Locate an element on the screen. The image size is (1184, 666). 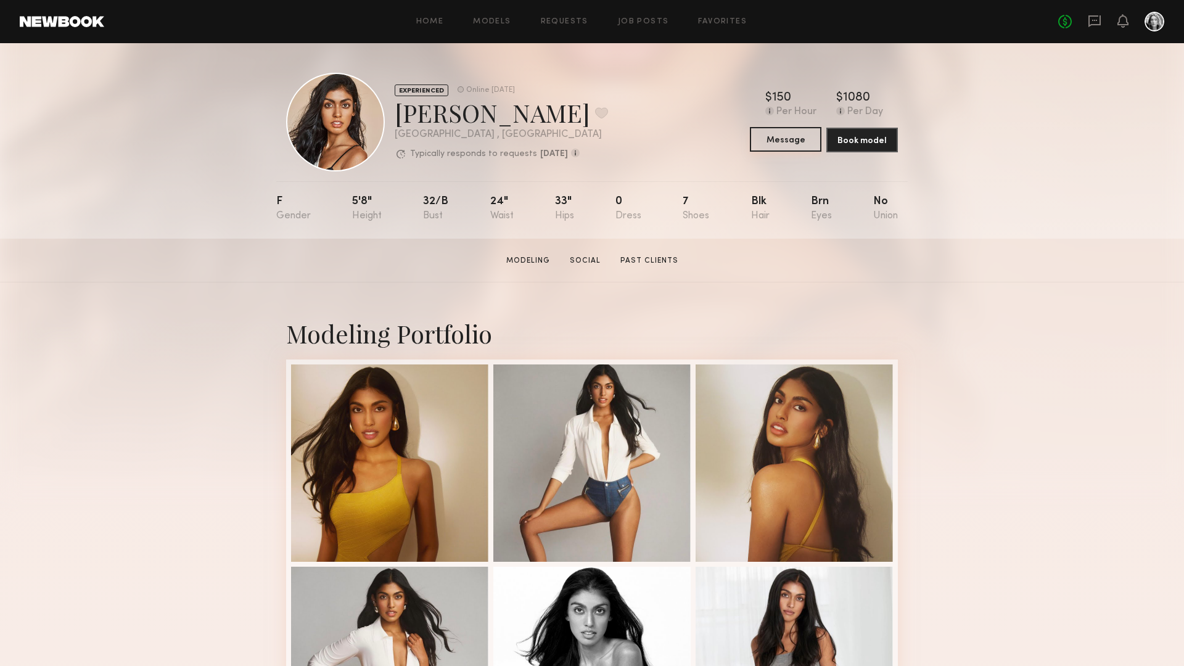
a: Past Clients is located at coordinates (650, 261).